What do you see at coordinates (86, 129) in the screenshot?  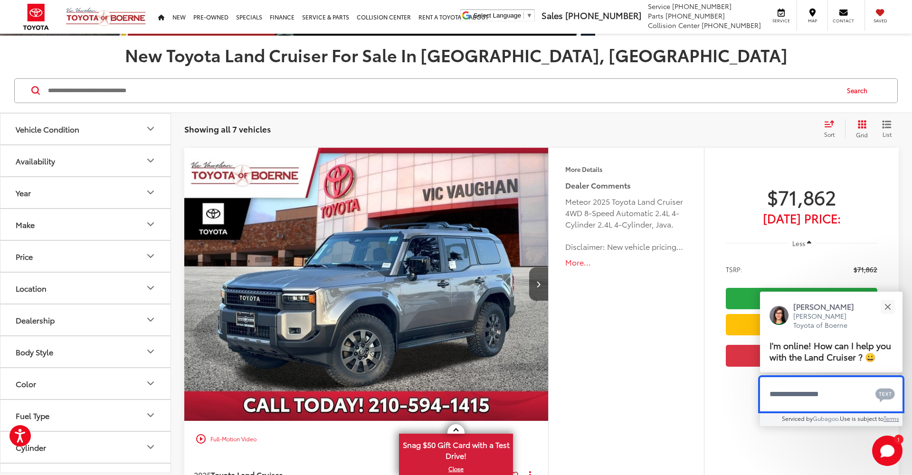 I see `button: Vehicle ConditionVehicle Condition` at bounding box center [86, 129].